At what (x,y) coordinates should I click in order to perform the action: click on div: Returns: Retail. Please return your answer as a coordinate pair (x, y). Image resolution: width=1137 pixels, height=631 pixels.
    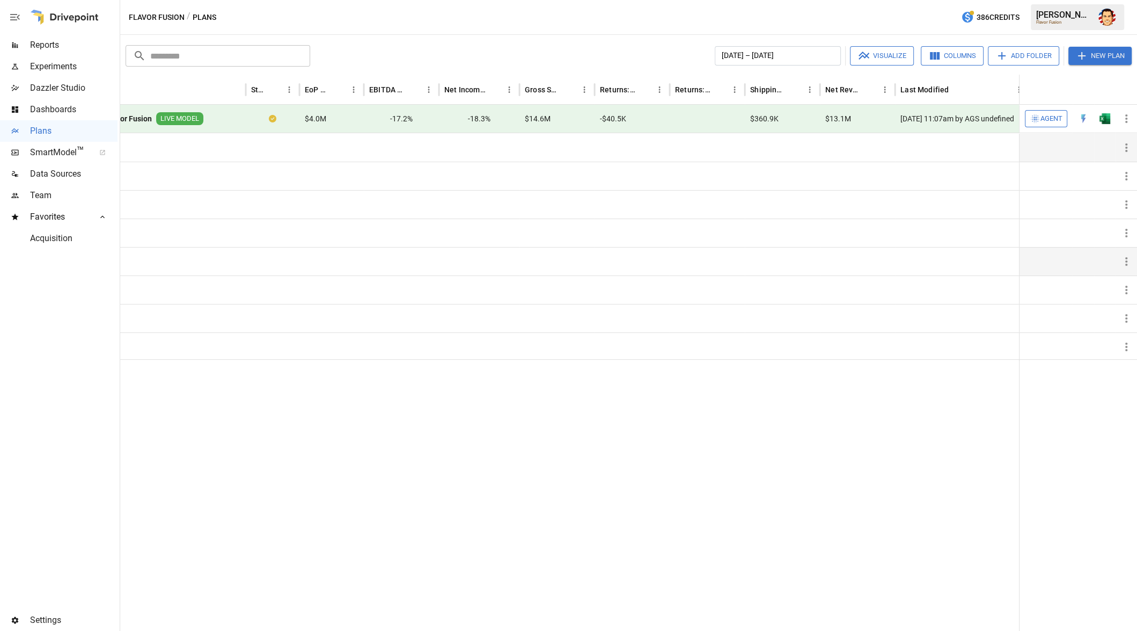
    Looking at the image, I should click on (693, 90).